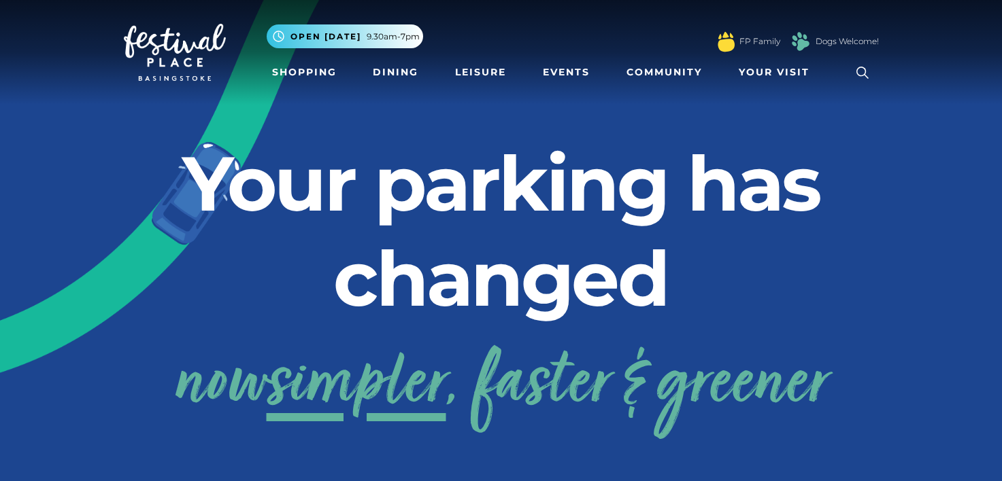 Image resolution: width=1002 pixels, height=481 pixels. I want to click on a: Dogs Welcome!, so click(846, 41).